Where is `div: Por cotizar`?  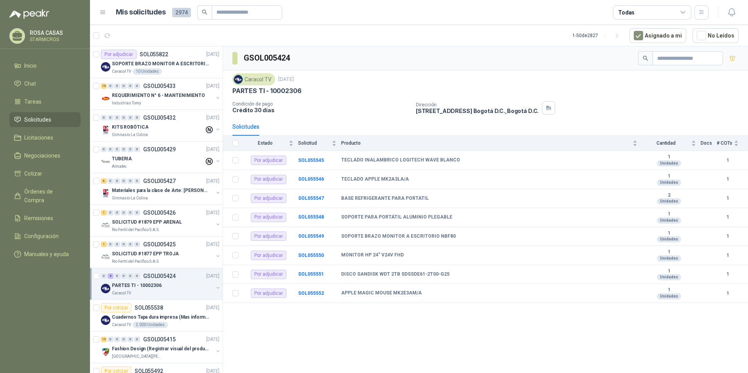
div: Por cotizar is located at coordinates (116, 308).